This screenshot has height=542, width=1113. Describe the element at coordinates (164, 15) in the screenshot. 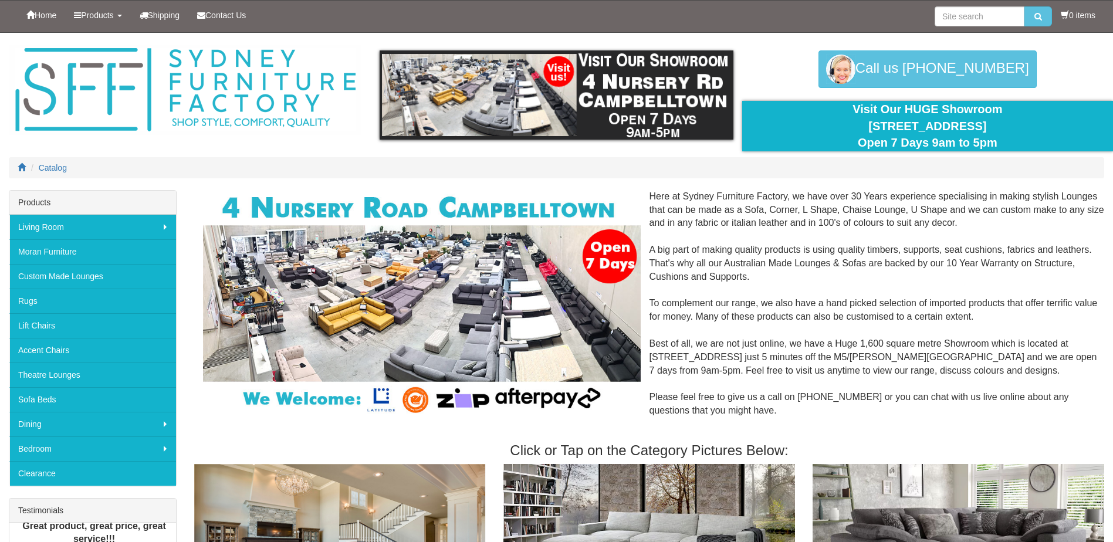

I see `span: Shipping` at that location.